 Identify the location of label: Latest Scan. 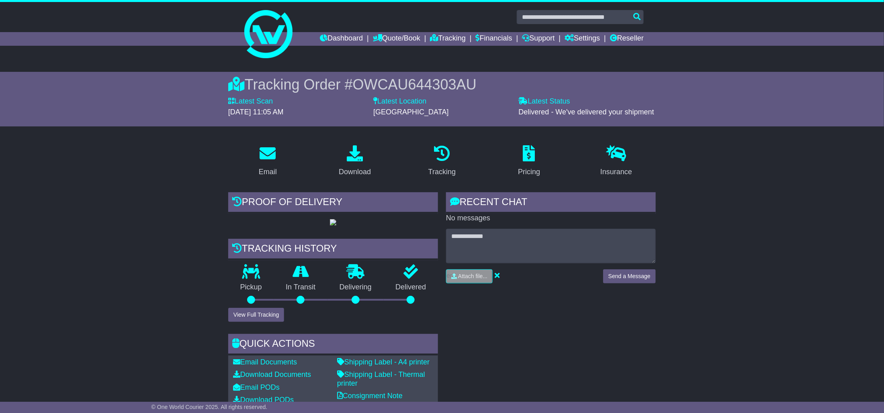
(250, 102).